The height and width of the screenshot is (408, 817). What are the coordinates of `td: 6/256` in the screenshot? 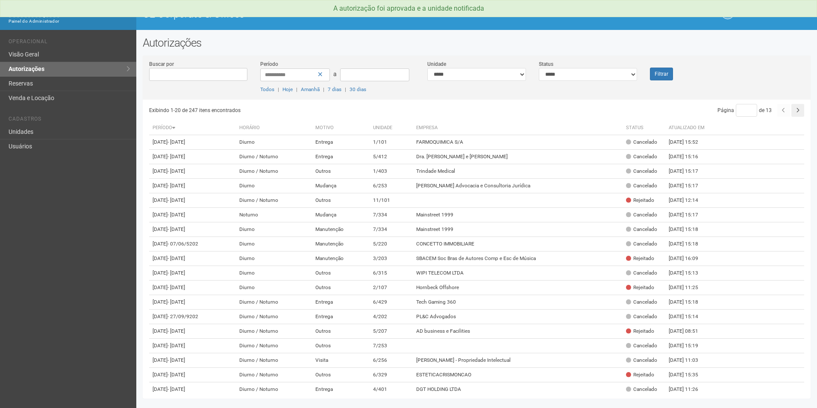 It's located at (391, 360).